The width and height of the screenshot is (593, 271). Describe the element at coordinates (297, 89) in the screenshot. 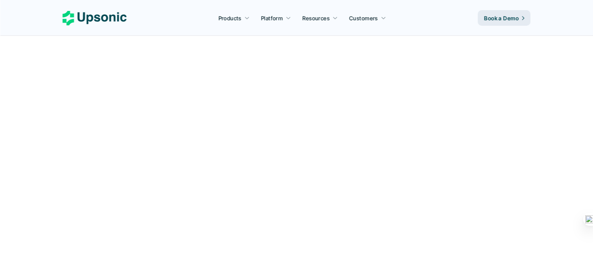

I see `h2: Agentic AI Platform for FinTech Operations` at that location.